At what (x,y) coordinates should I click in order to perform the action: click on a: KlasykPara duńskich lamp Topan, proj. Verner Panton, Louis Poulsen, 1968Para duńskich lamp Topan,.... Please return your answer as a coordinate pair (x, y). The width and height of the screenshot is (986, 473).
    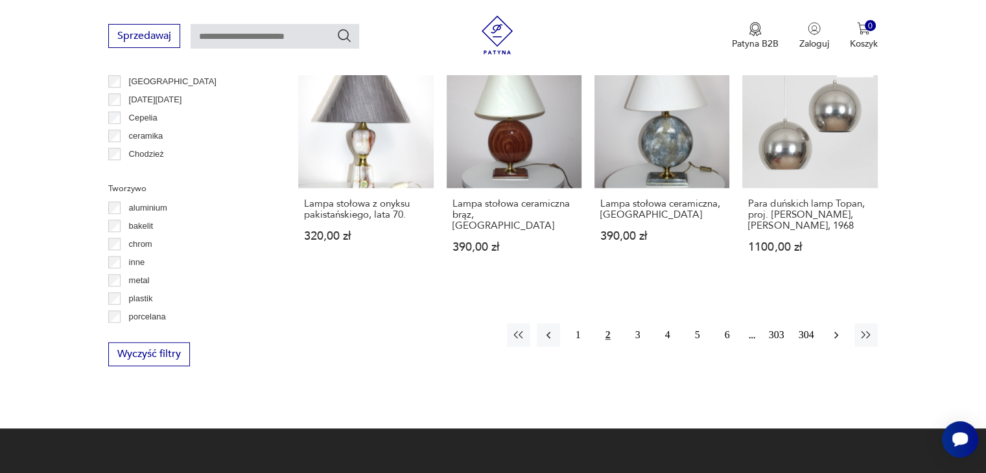
    Looking at the image, I should click on (809, 165).